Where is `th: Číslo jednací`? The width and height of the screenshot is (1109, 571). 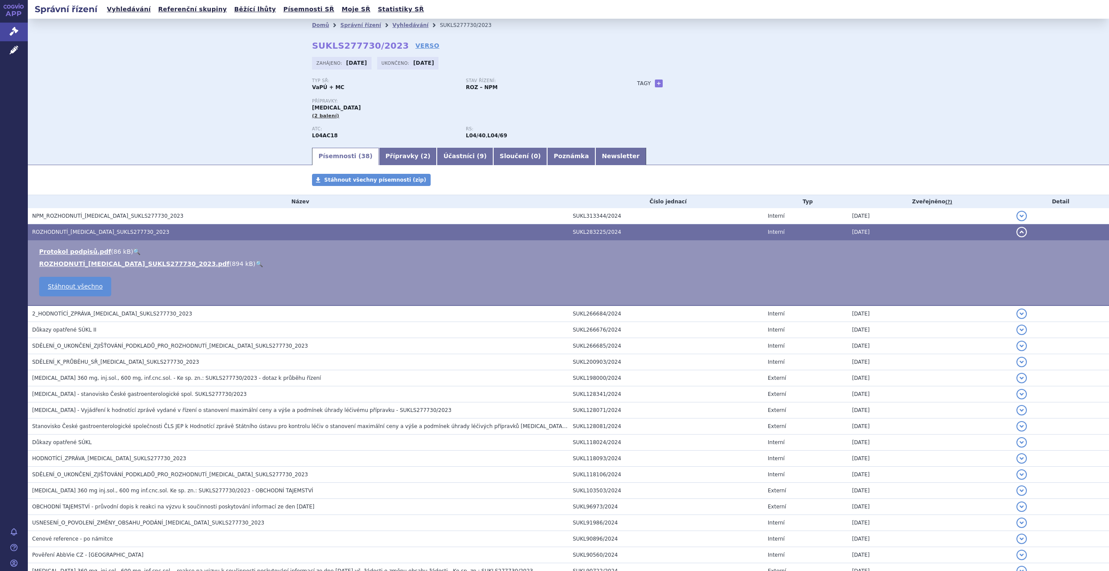 th: Číslo jednací is located at coordinates (666, 202).